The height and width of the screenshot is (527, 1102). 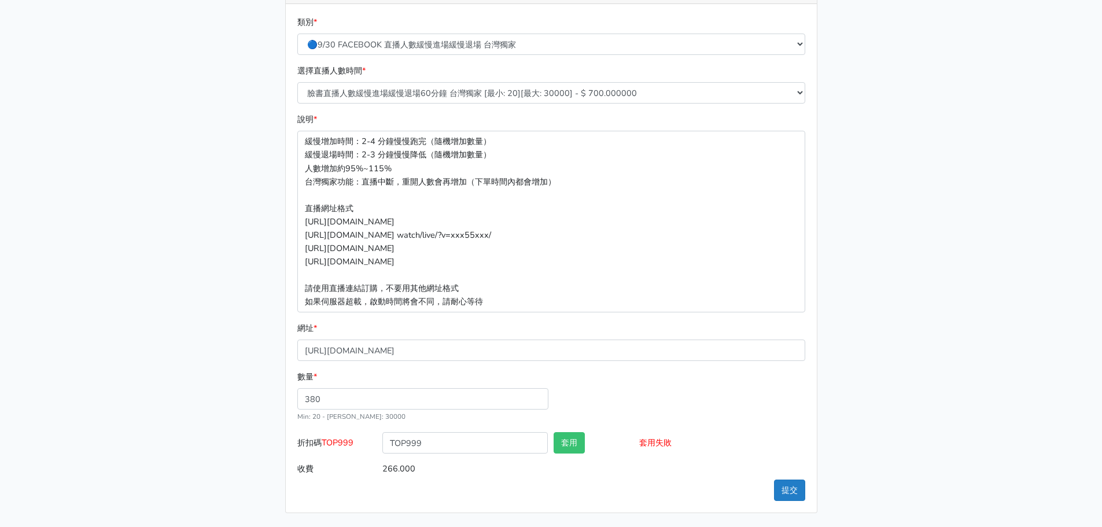 What do you see at coordinates (569, 442) in the screenshot?
I see `button: 套用` at bounding box center [569, 442].